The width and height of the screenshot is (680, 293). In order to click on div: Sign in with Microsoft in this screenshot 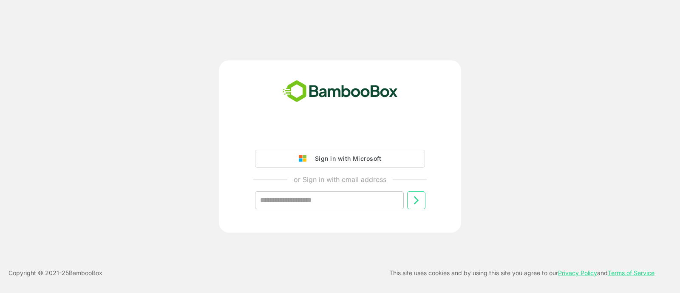, I will do `click(346, 159)`.